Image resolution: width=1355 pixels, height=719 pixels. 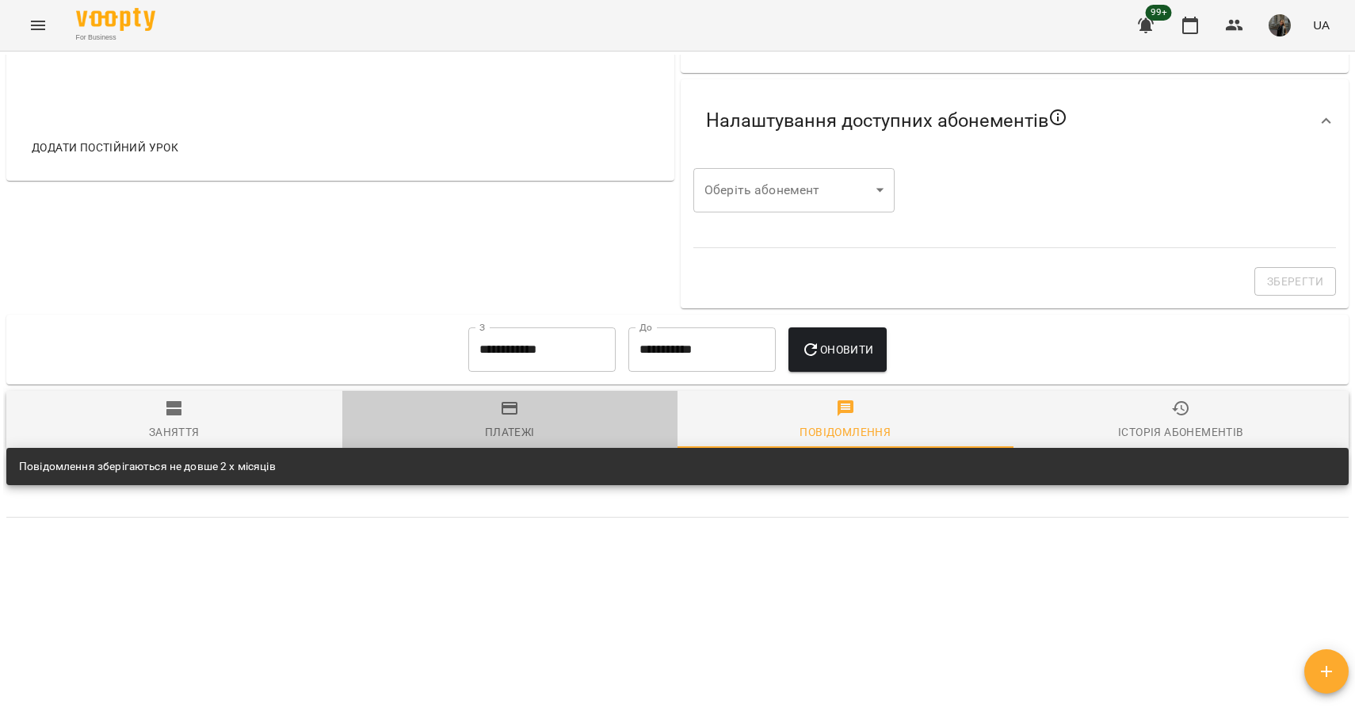 What do you see at coordinates (1181, 432) in the screenshot?
I see `div: Історія абонементів` at bounding box center [1181, 432].